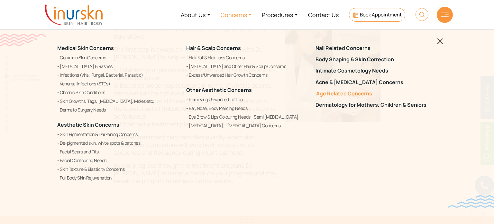 The width and height of the screenshot is (494, 224). What do you see at coordinates (376, 48) in the screenshot?
I see `a: Nail Related Concerns` at bounding box center [376, 48].